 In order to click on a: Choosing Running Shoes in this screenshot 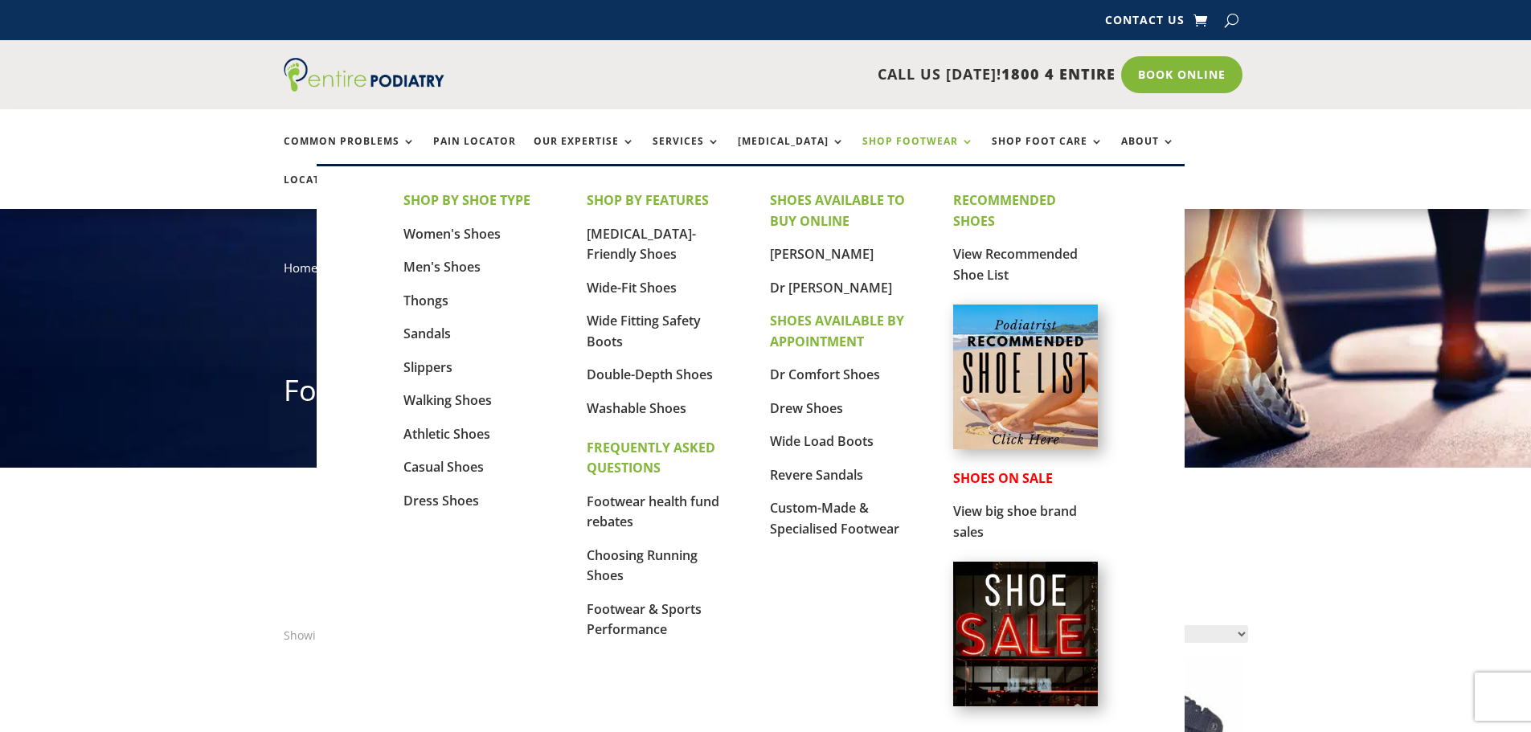, I will do `click(642, 566)`.